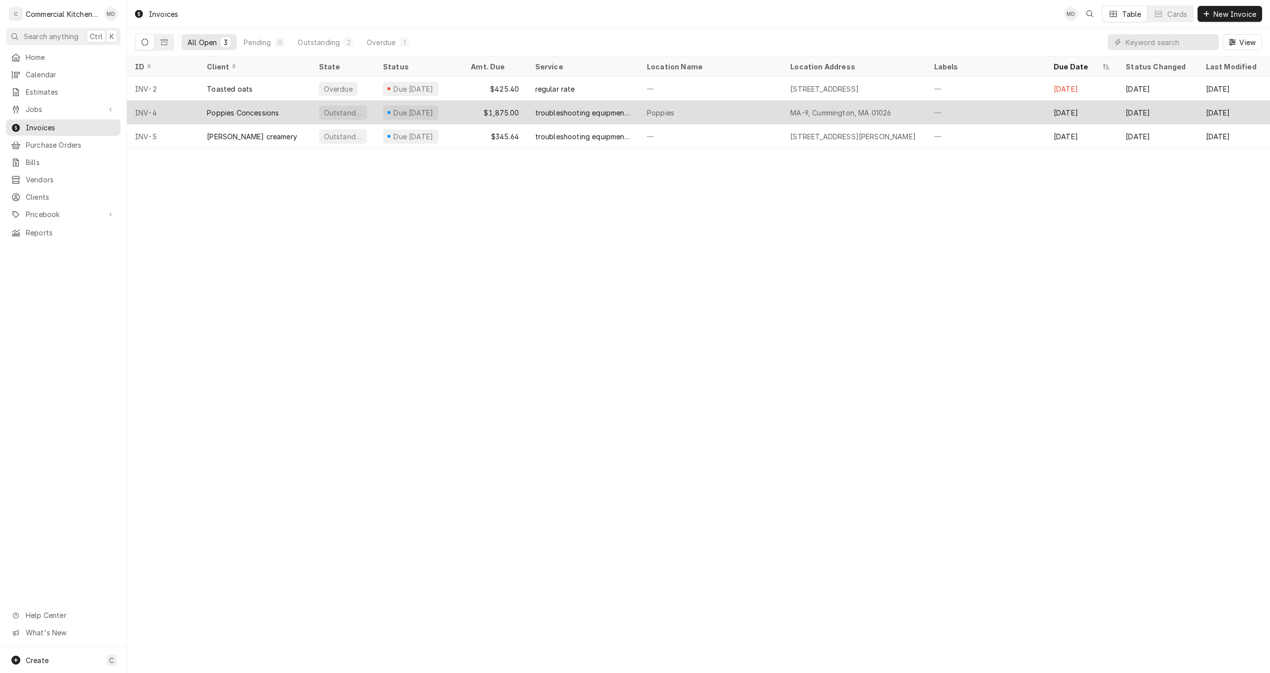  What do you see at coordinates (63, 162) in the screenshot?
I see `a: Bills` at bounding box center [63, 162].